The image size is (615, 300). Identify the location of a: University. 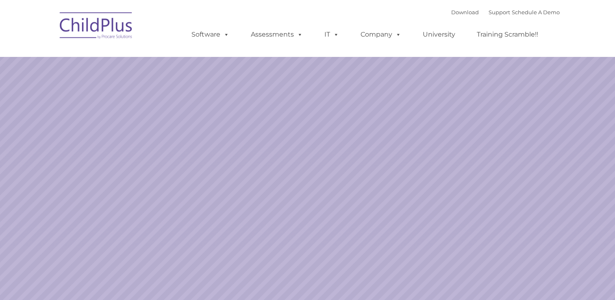
(439, 35).